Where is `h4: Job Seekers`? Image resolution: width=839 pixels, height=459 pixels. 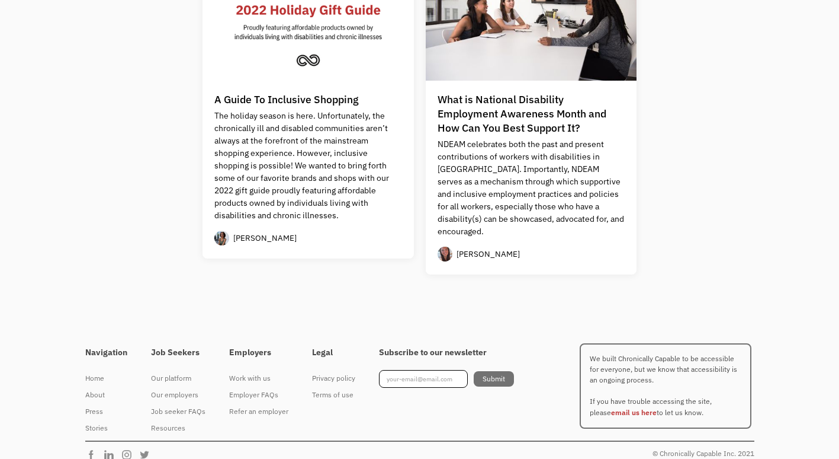
h4: Job Seekers is located at coordinates (178, 352).